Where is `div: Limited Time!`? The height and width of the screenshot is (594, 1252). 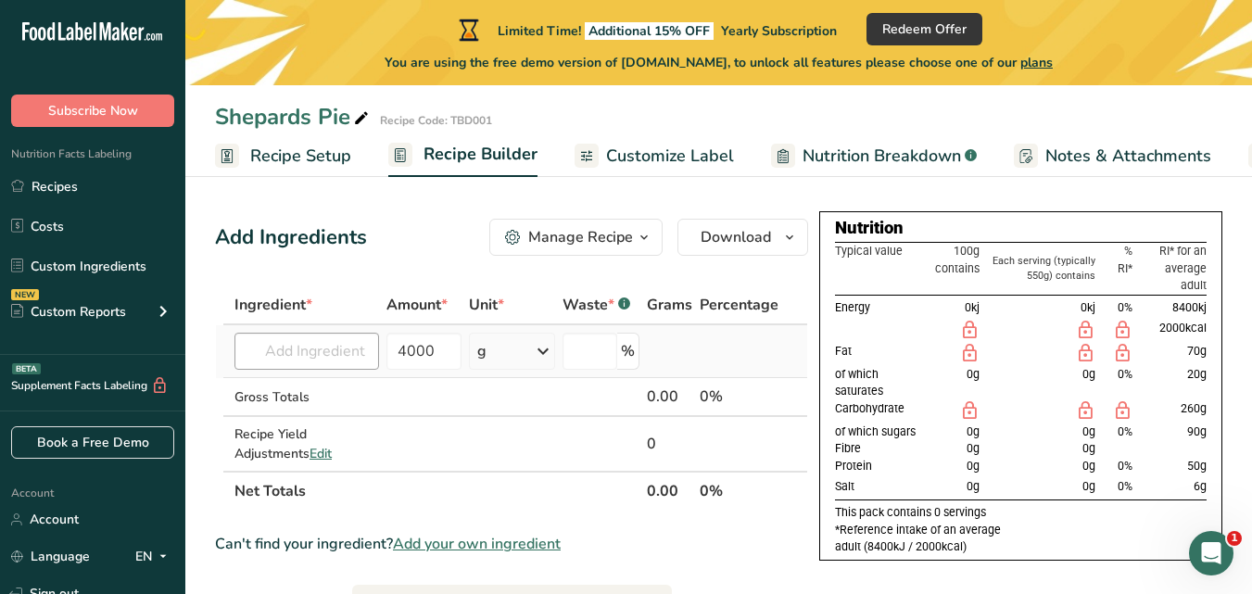 div: Limited Time! is located at coordinates (646, 30).